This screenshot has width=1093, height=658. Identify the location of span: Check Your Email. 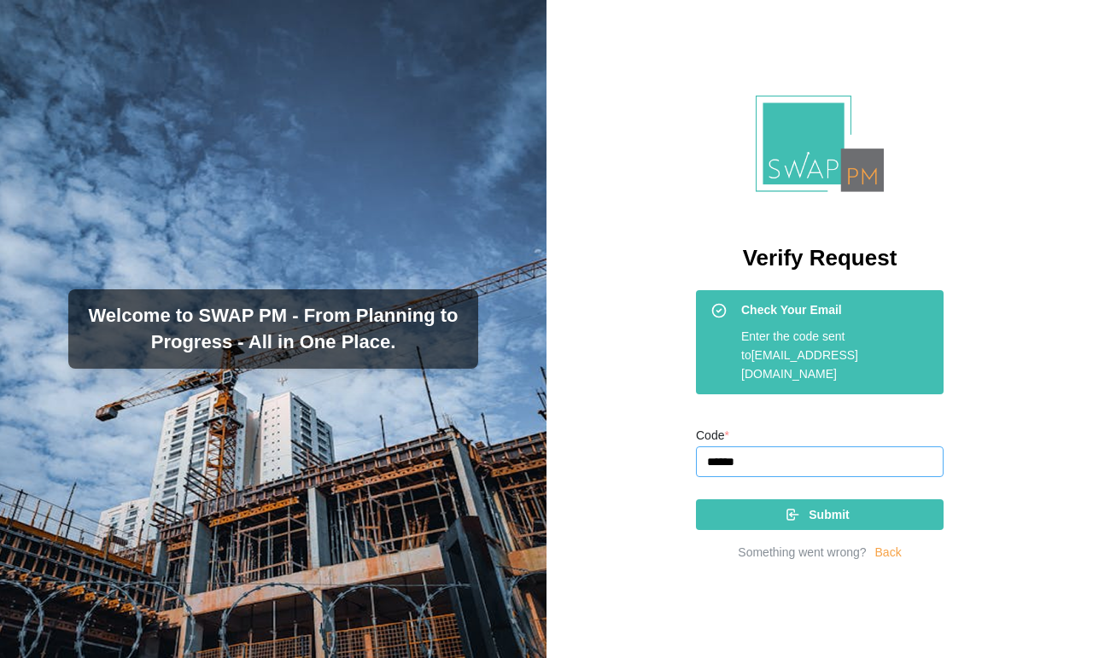
(791, 311).